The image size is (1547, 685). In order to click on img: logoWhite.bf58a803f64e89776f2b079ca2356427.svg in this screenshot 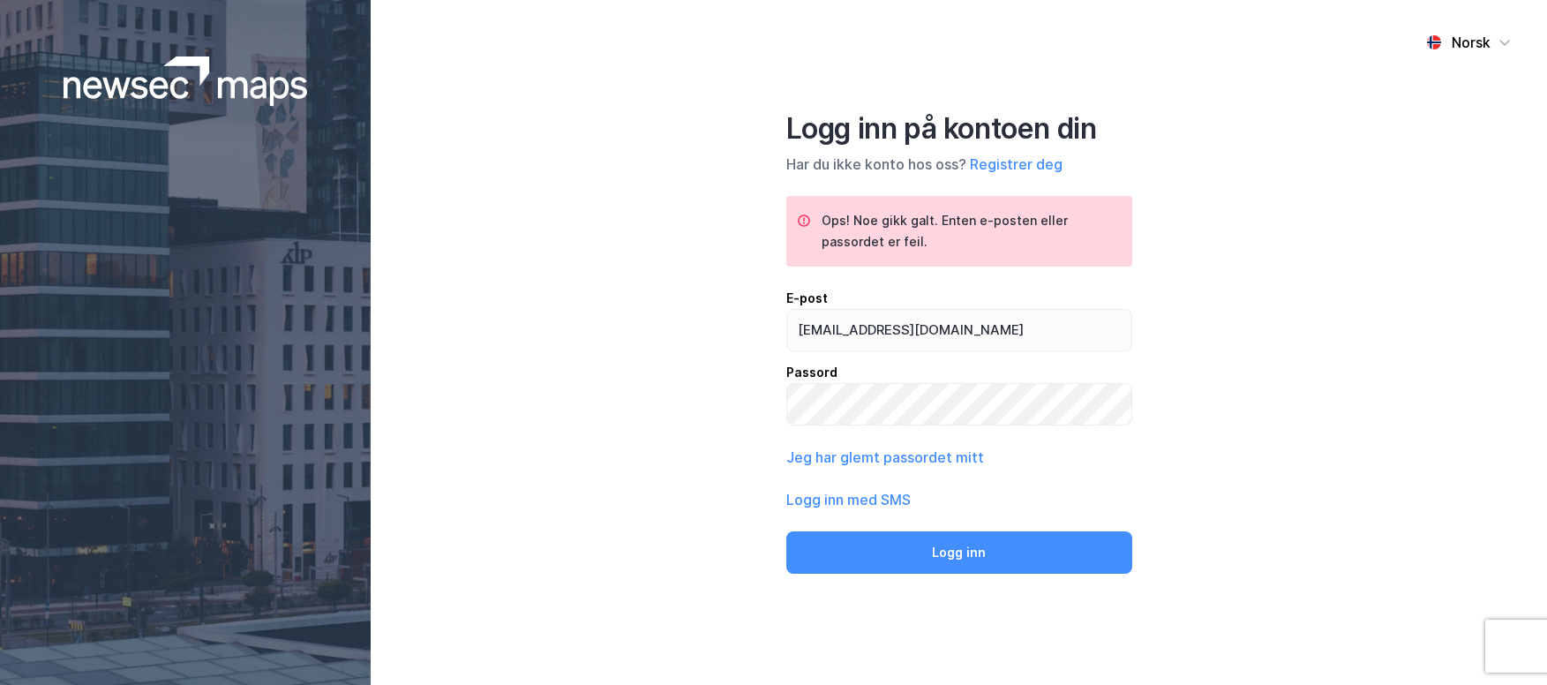, I will do `click(185, 81)`.